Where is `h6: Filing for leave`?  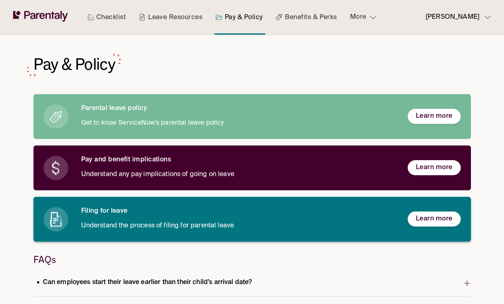 h6: Filing for leave is located at coordinates (238, 211).